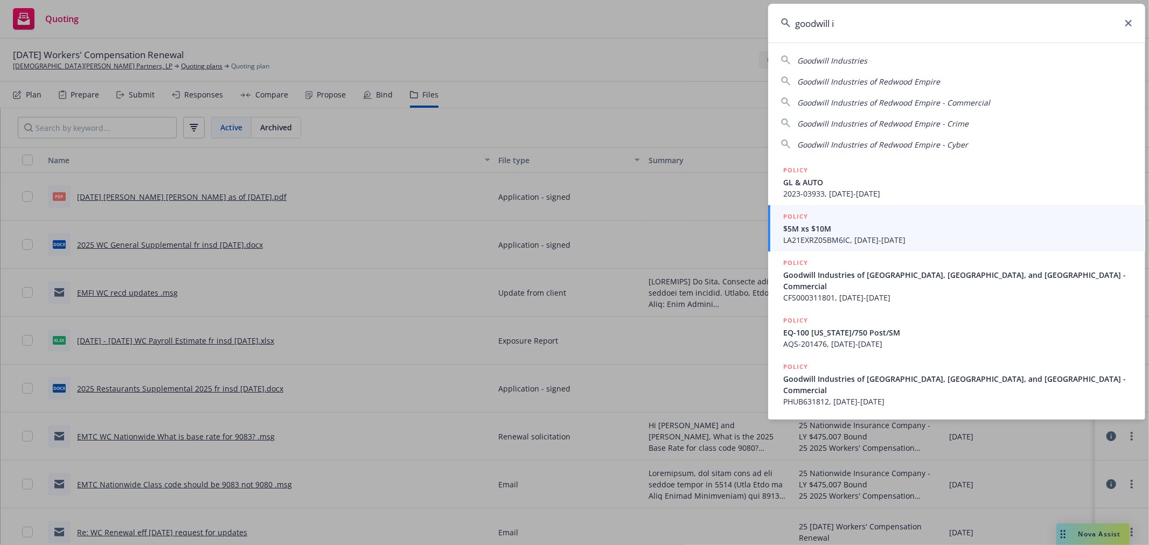 The width and height of the screenshot is (1149, 545). Describe the element at coordinates (958, 228) in the screenshot. I see `span: $5M xs $10M` at that location.